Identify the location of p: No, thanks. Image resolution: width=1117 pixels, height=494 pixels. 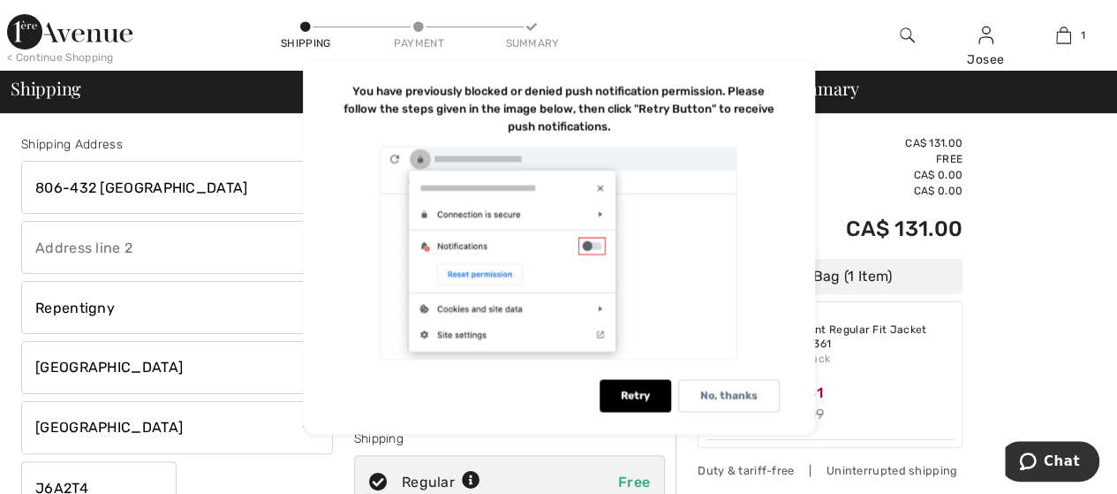
(729, 395).